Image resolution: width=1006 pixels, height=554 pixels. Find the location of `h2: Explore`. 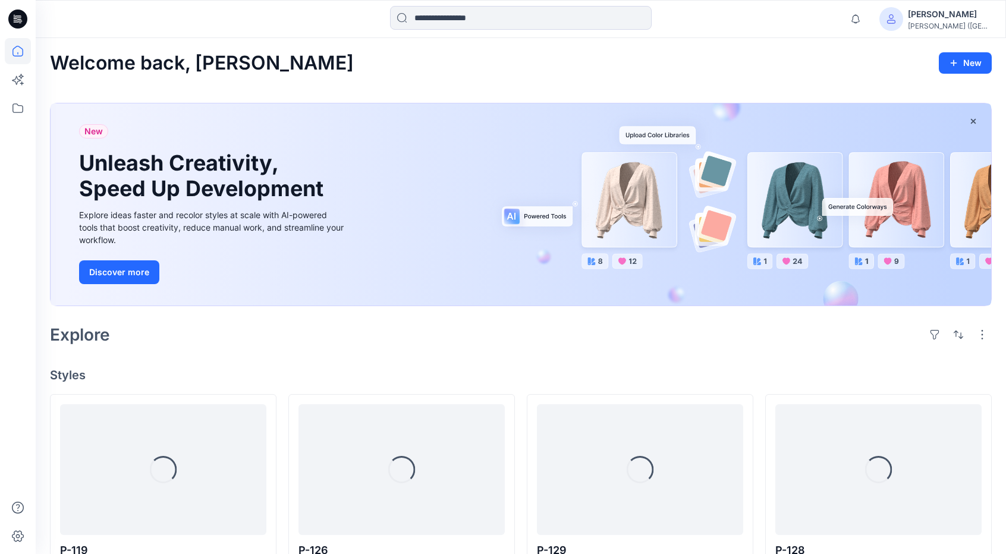

h2: Explore is located at coordinates (80, 335).